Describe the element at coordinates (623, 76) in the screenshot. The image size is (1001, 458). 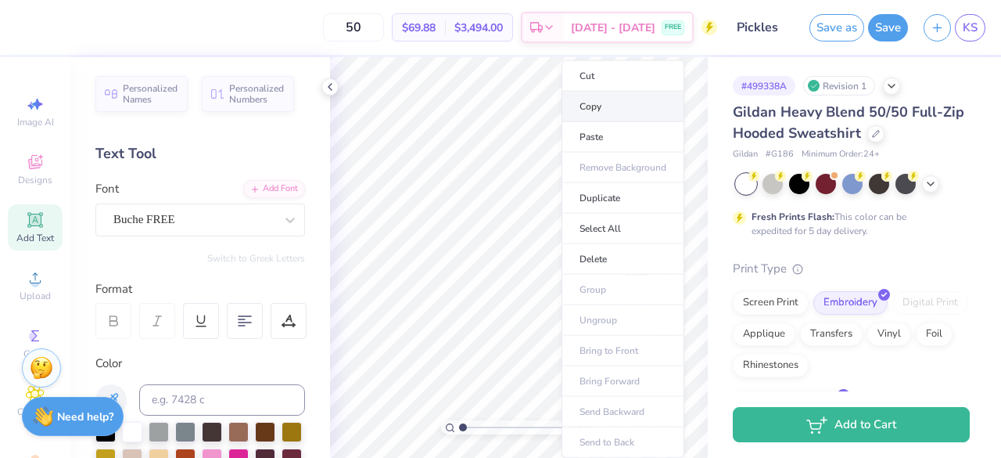
I see `li: Cut` at that location.